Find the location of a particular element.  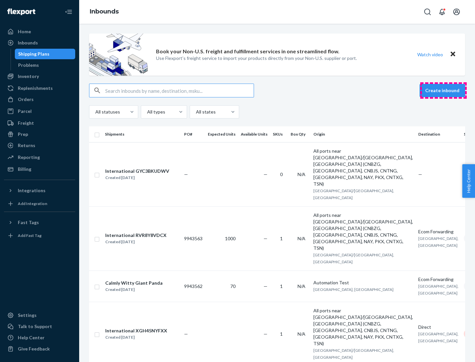

div: Talk to Support is located at coordinates (35, 327).